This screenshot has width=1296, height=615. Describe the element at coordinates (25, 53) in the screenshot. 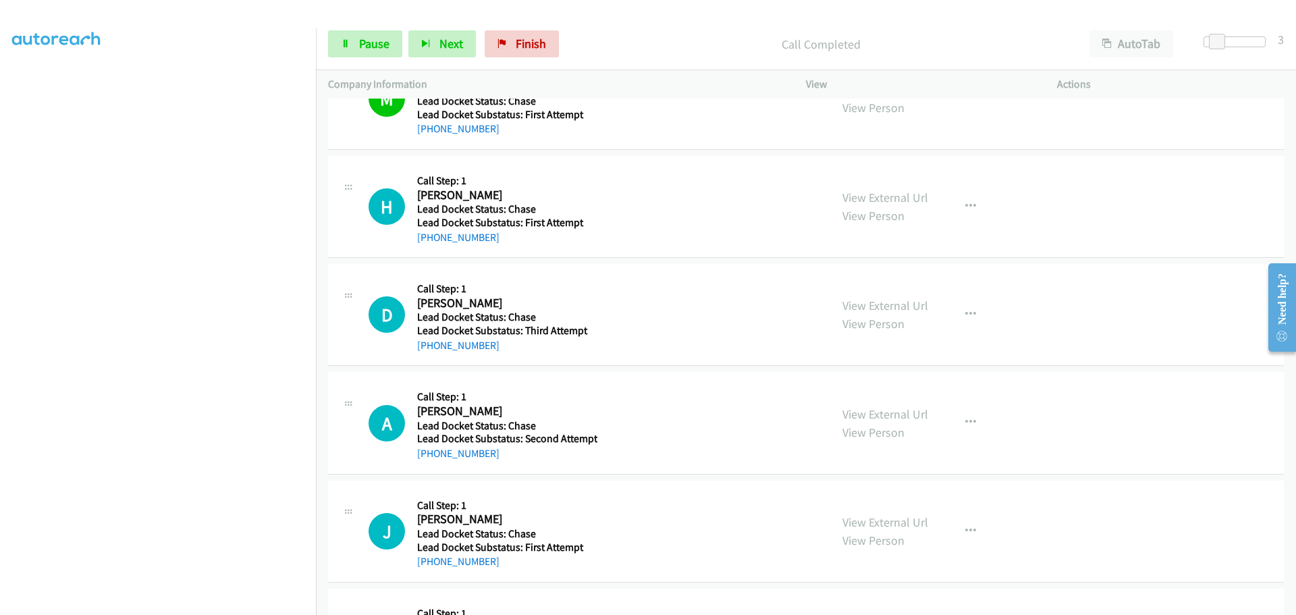

I see `div: Open Resource Center` at that location.